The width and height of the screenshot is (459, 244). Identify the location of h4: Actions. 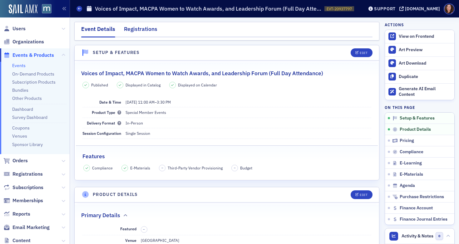
(394, 25).